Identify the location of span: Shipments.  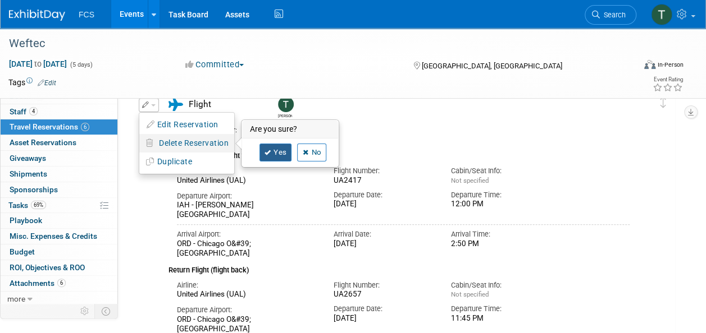
(28, 174).